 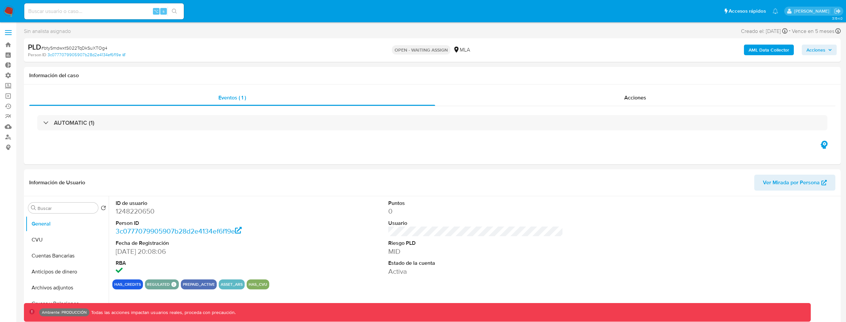 I want to click on button: prepaid_active, so click(x=199, y=284).